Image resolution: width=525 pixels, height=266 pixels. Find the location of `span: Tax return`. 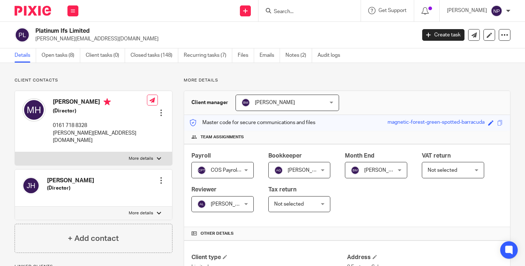

span: Tax return is located at coordinates (282, 190).